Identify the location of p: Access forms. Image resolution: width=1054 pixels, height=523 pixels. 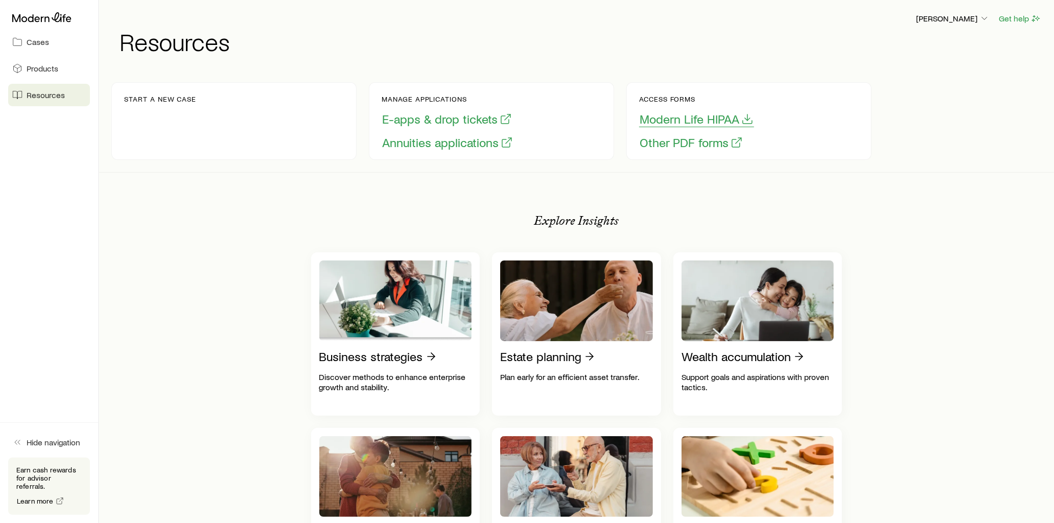
(696, 99).